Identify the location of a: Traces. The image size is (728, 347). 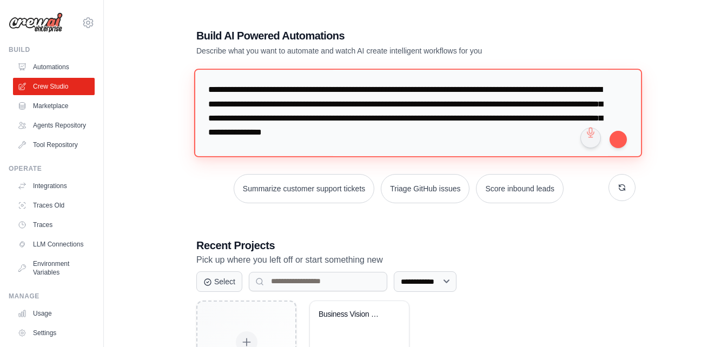
(54, 225).